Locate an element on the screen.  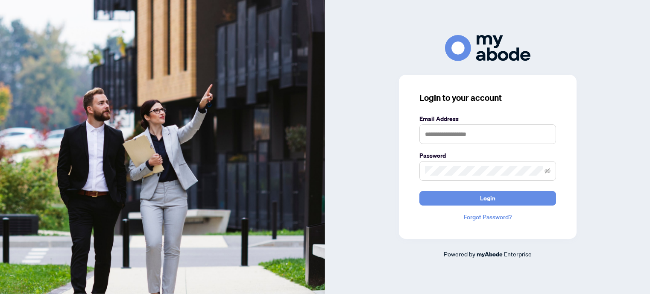
h3: Login to your account is located at coordinates (488, 98).